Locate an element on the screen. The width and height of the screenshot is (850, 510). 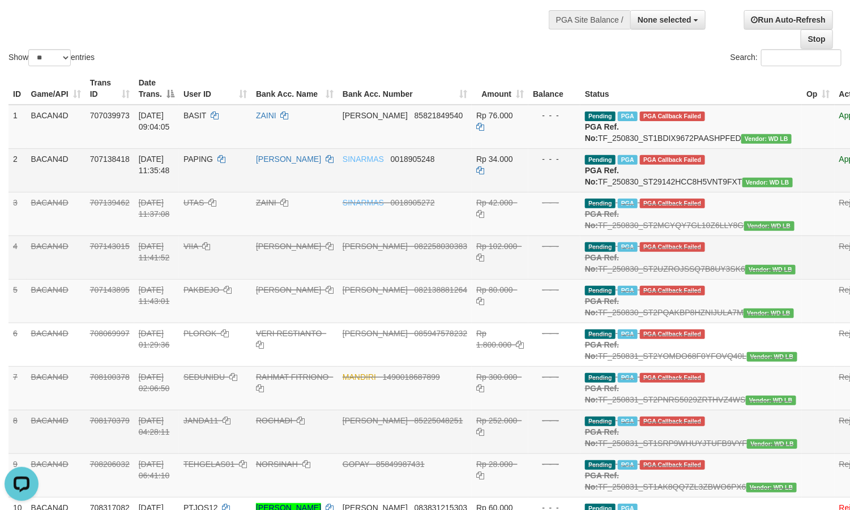
span: 708069997 is located at coordinates (110, 334).